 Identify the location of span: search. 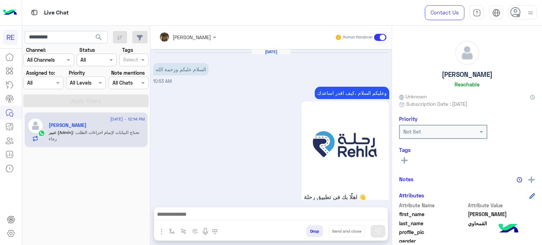
(99, 37).